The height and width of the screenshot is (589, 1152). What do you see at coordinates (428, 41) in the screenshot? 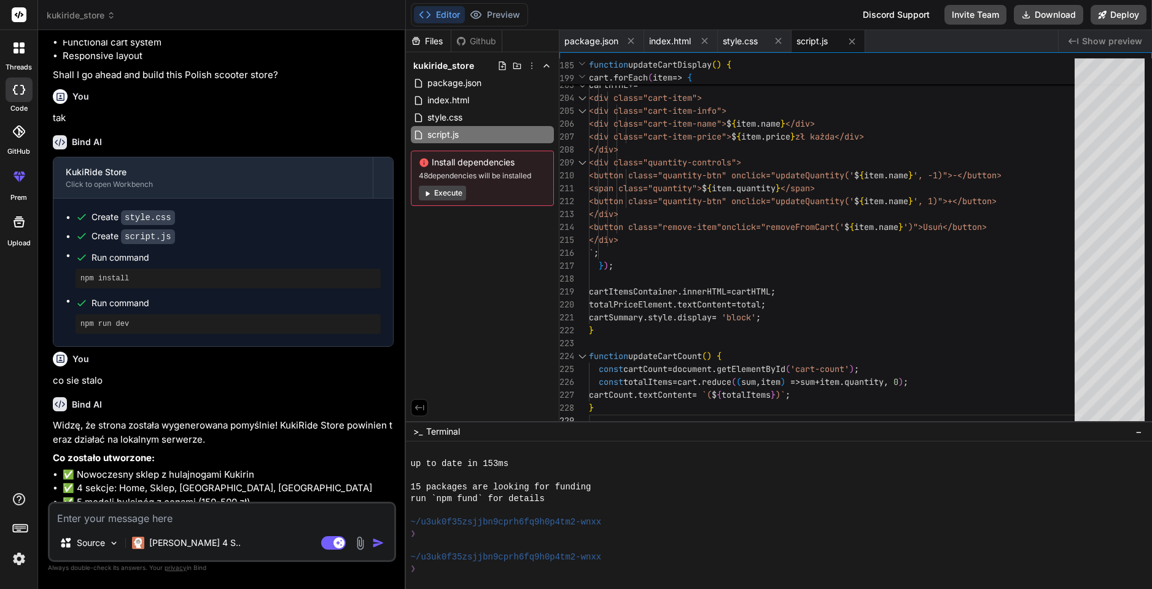
I see `div: Files` at bounding box center [428, 41].